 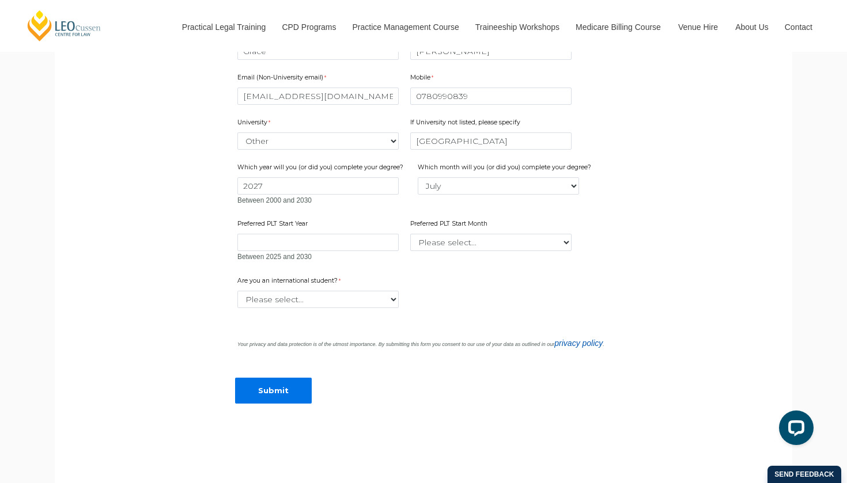 I want to click on input: Preferred PLT Start Year, so click(x=318, y=243).